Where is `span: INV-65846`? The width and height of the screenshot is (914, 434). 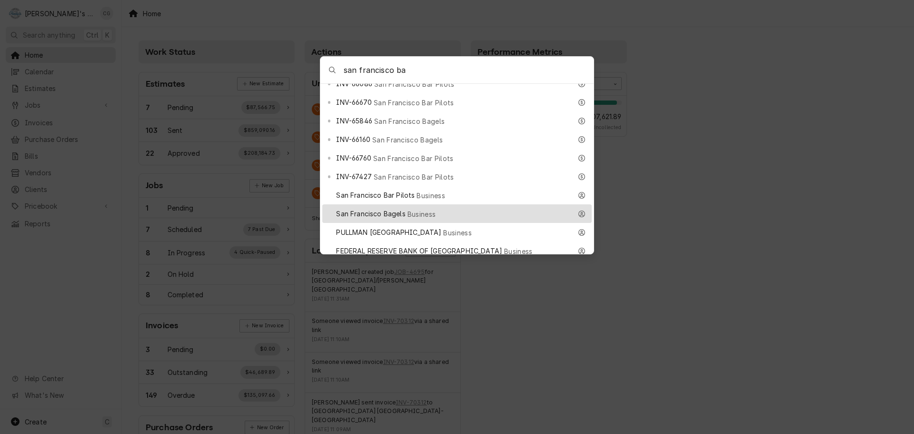 span: INV-65846 is located at coordinates (354, 120).